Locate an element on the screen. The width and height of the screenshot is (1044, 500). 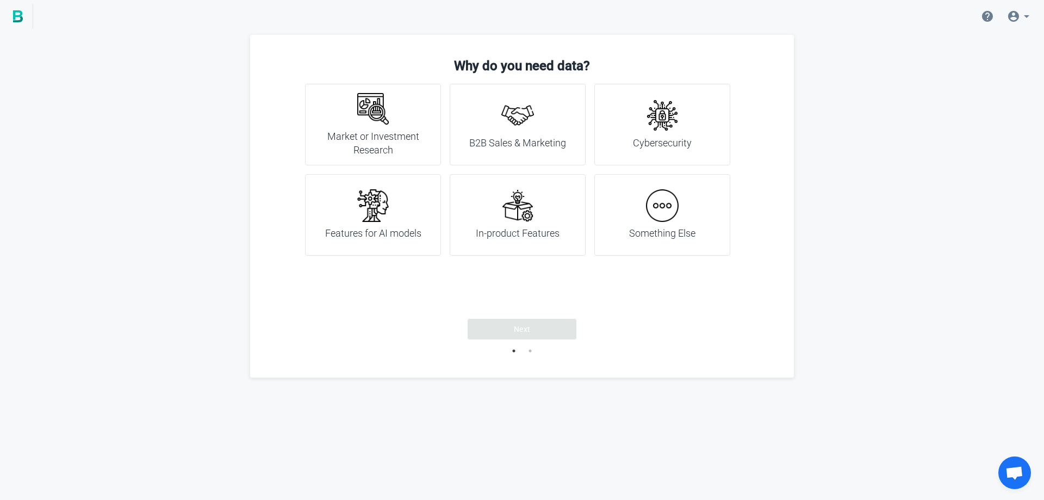
img: ai.png is located at coordinates (373, 206).